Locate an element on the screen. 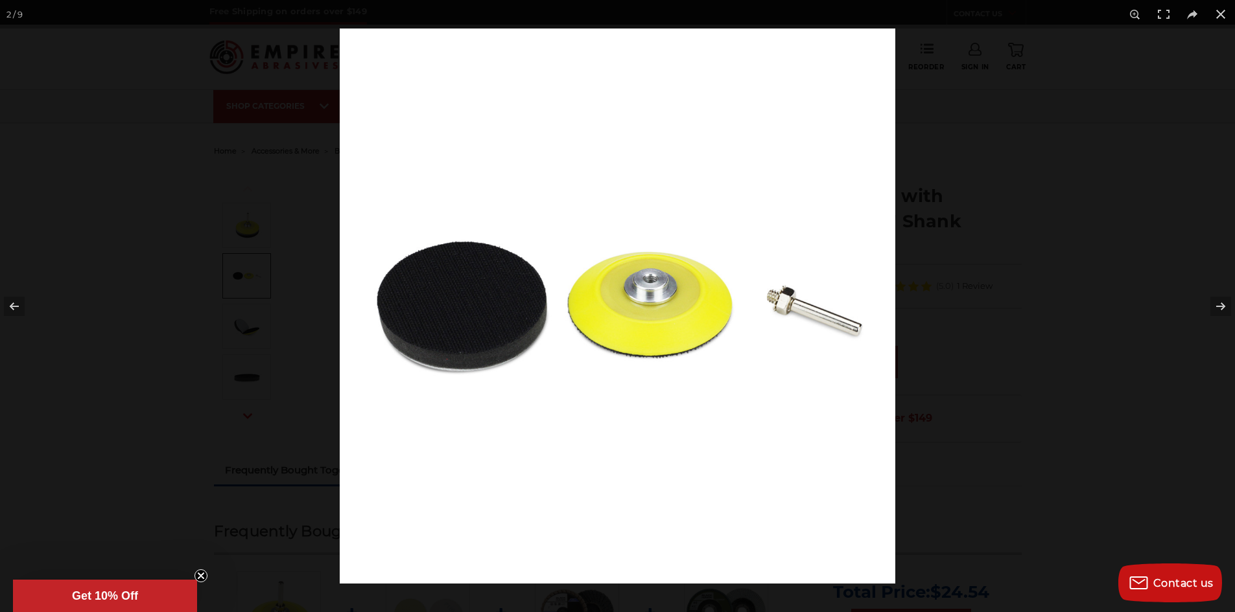  img: modular-3-inch-sanding-pad-hook-loop-system__34987.1698951349.jpg is located at coordinates (617, 306).